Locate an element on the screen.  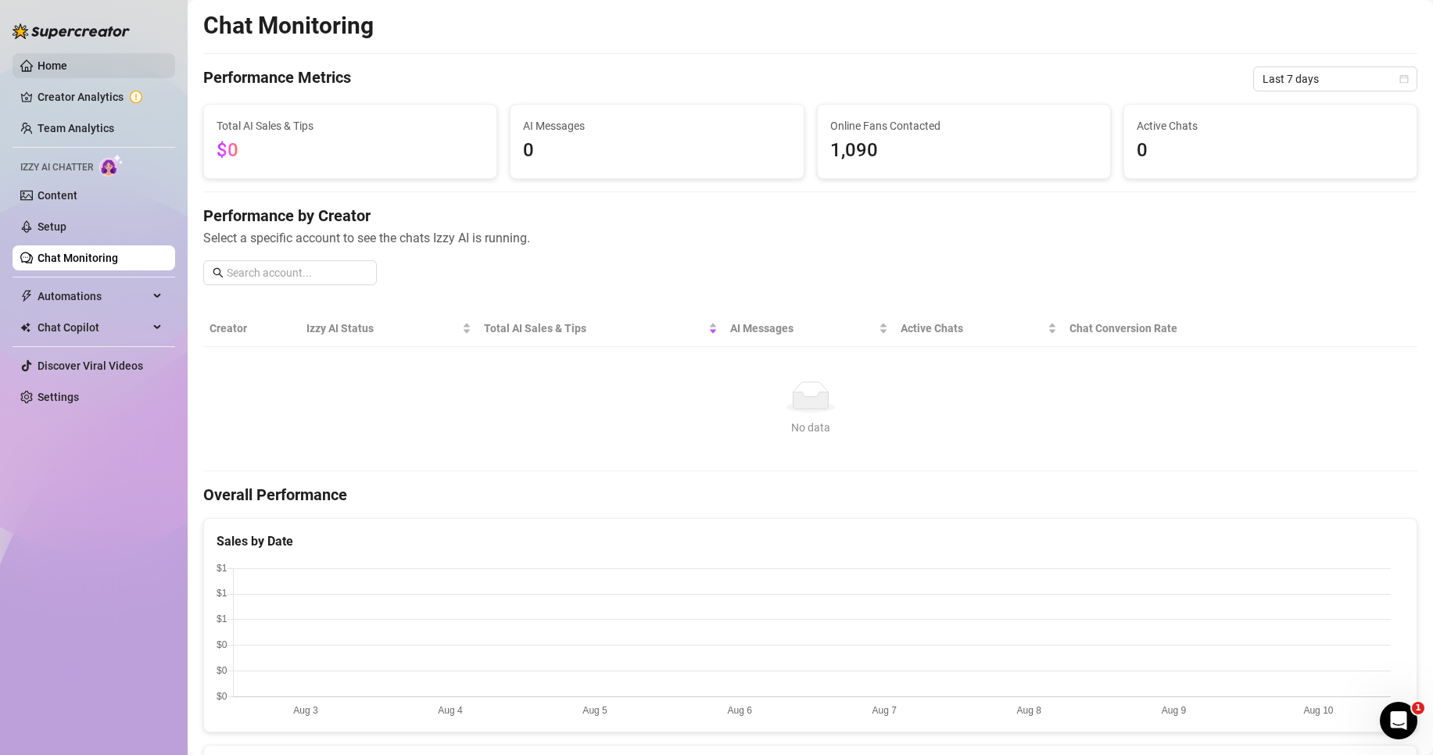
span: Izzy AI Status is located at coordinates (383, 328).